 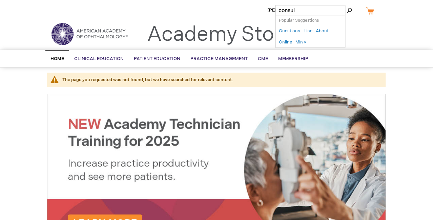 I want to click on span: CME, so click(x=263, y=59).